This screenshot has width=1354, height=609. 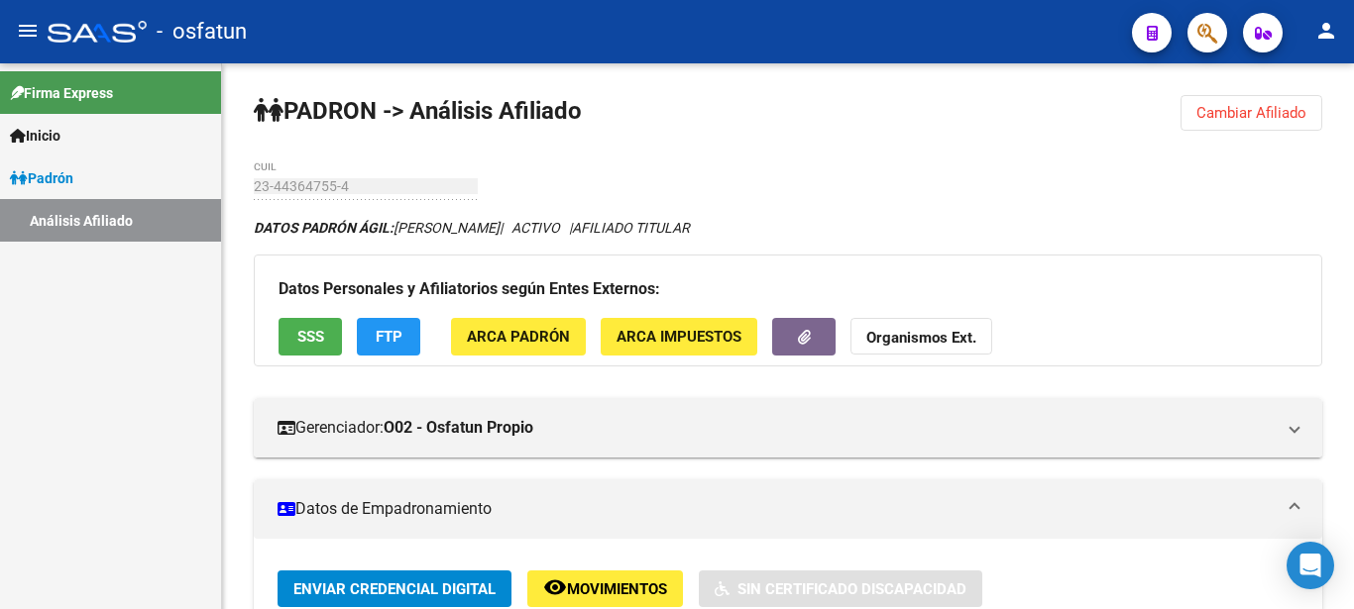 I want to click on strong: DATOS PADRÓN ÁGIL:, so click(x=323, y=228).